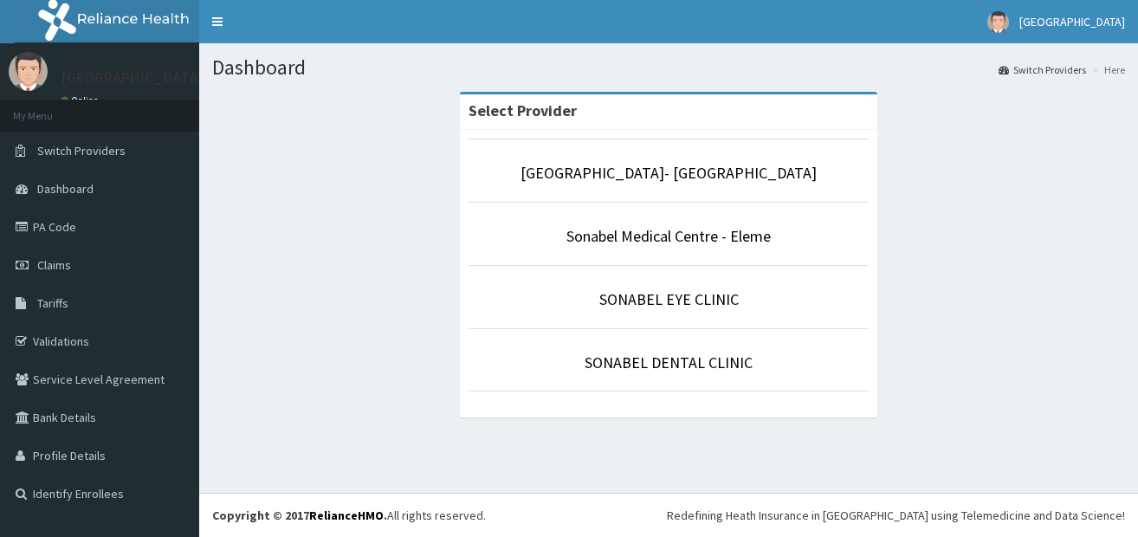  What do you see at coordinates (1106, 69) in the screenshot?
I see `li: Here` at bounding box center [1106, 69].